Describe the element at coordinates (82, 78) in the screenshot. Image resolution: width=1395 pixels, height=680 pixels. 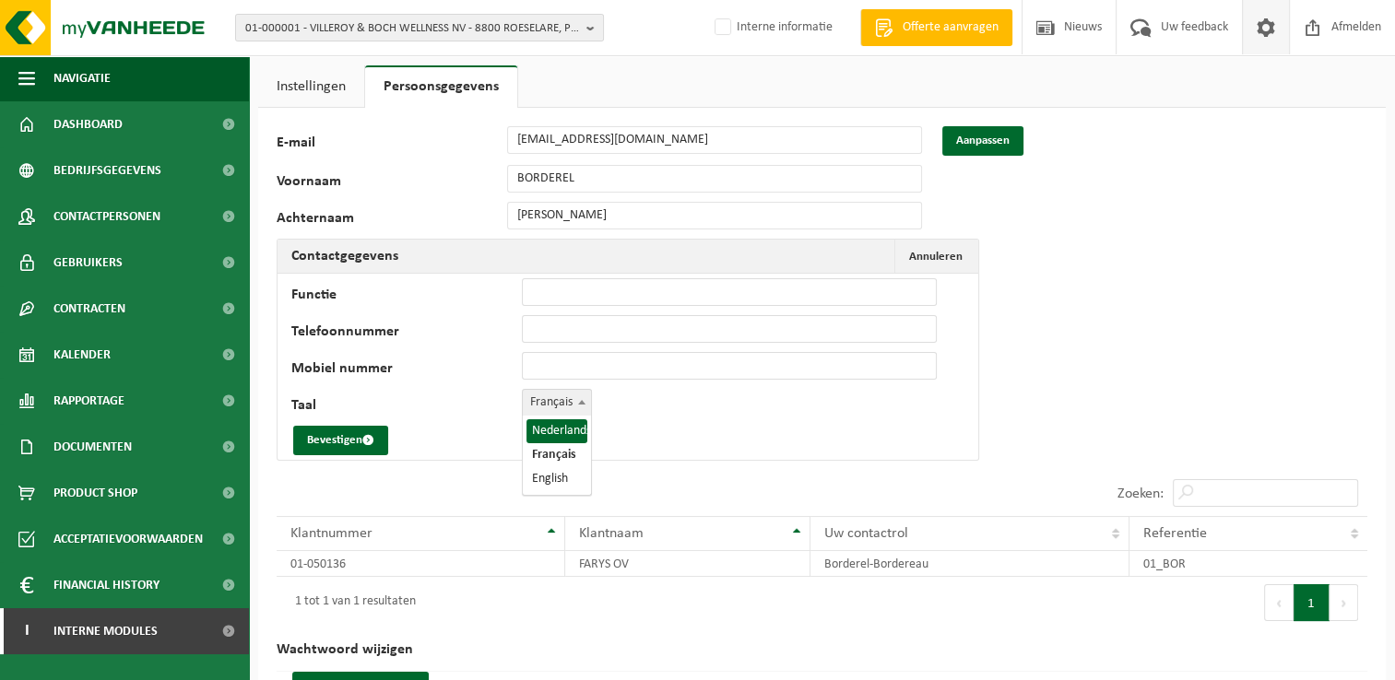
I see `span: Navigatie` at that location.